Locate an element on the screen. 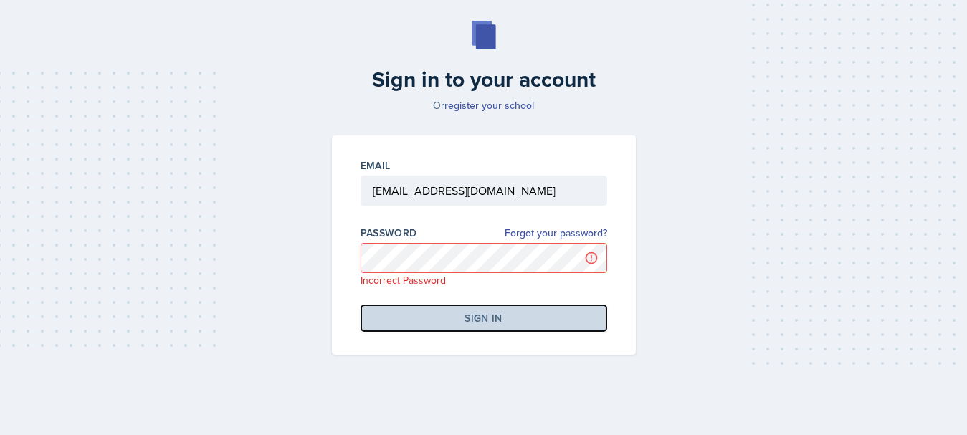  button: Sign in is located at coordinates (484, 318).